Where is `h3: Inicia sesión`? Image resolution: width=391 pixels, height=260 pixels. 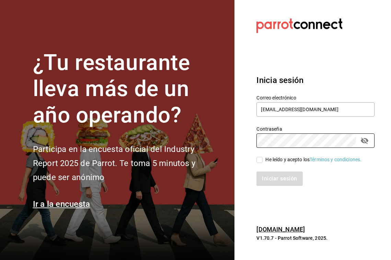 h3: Inicia sesión is located at coordinates (315, 80).